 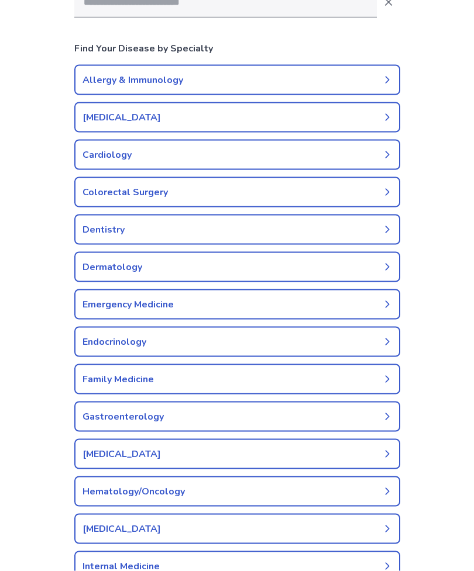 What do you see at coordinates (237, 155) in the screenshot?
I see `a: Cardiology` at bounding box center [237, 155].